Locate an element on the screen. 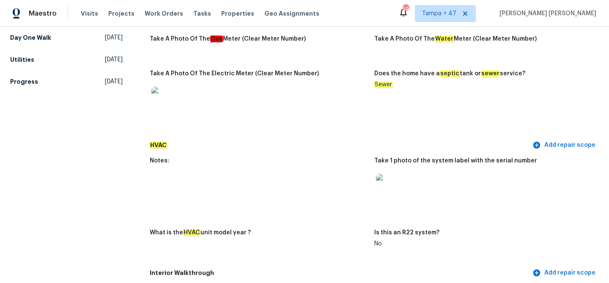 Image resolution: width=609 pixels, height=283 pixels. span: Properties is located at coordinates (238, 14).